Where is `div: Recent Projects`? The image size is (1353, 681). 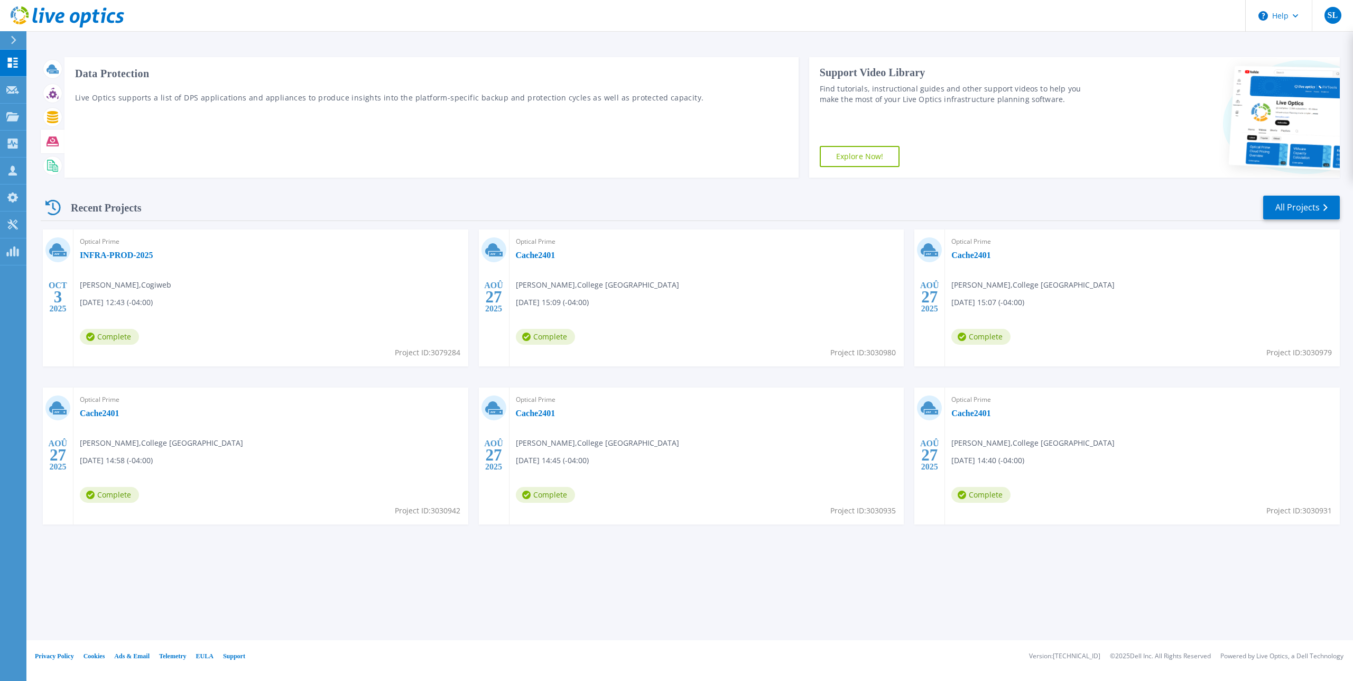 div: Recent Projects is located at coordinates (99, 207).